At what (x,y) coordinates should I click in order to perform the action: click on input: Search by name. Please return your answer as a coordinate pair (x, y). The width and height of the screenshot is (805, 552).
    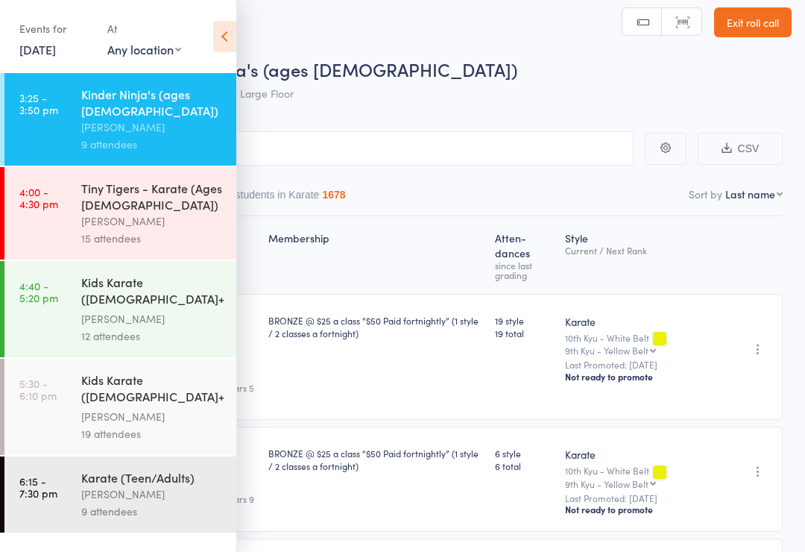
    Looking at the image, I should click on (328, 148).